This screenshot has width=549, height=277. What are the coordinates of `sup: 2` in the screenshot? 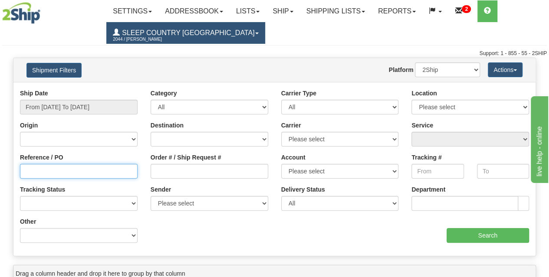 It's located at (466, 9).